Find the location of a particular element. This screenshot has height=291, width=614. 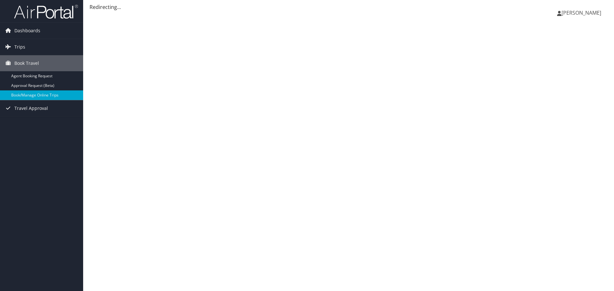

span: Travel Approval is located at coordinates (31, 108).